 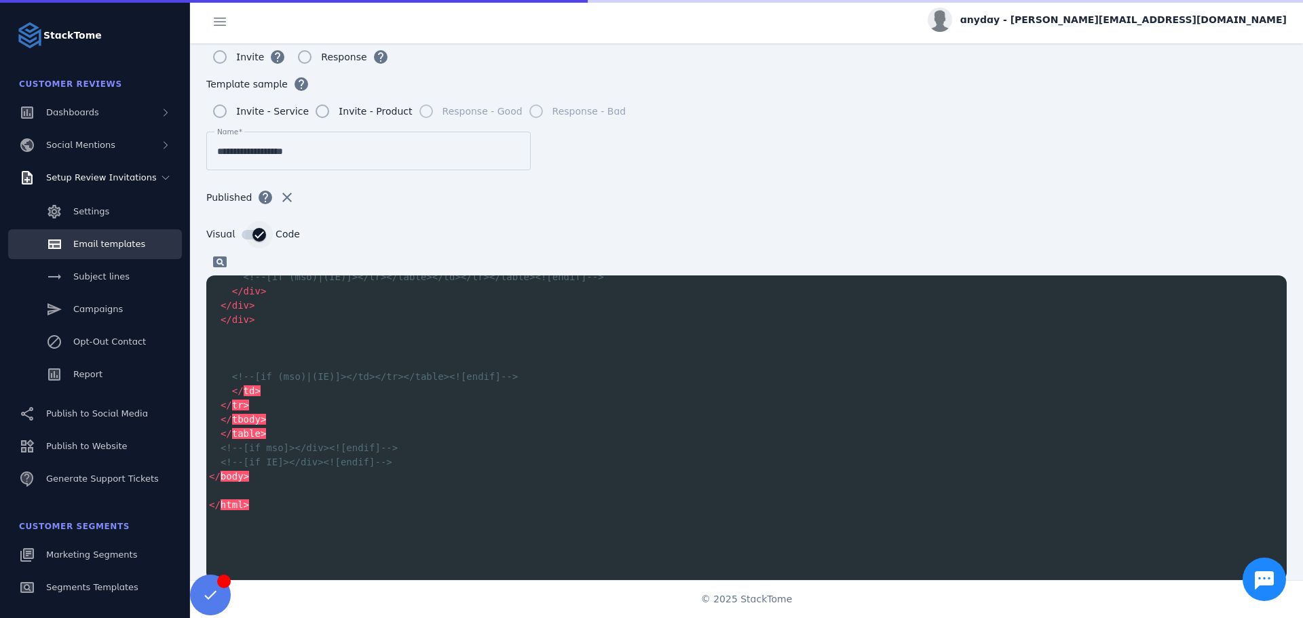 What do you see at coordinates (102, 478) in the screenshot?
I see `span: Generate Support Tickets` at bounding box center [102, 478].